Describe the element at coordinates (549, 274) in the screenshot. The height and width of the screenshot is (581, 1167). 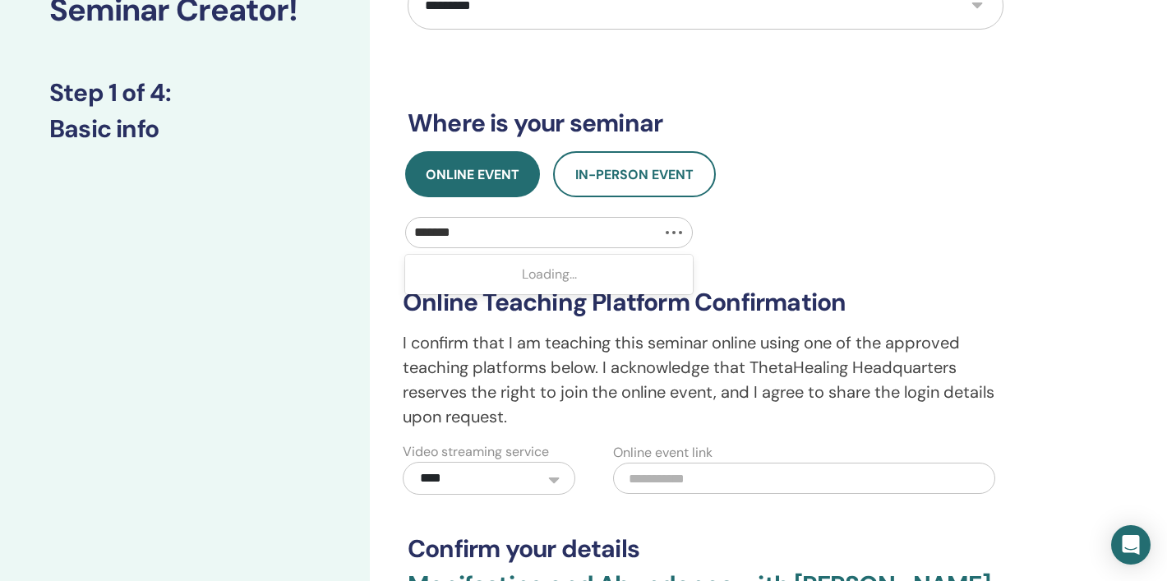
I see `div: Loading...` at that location.